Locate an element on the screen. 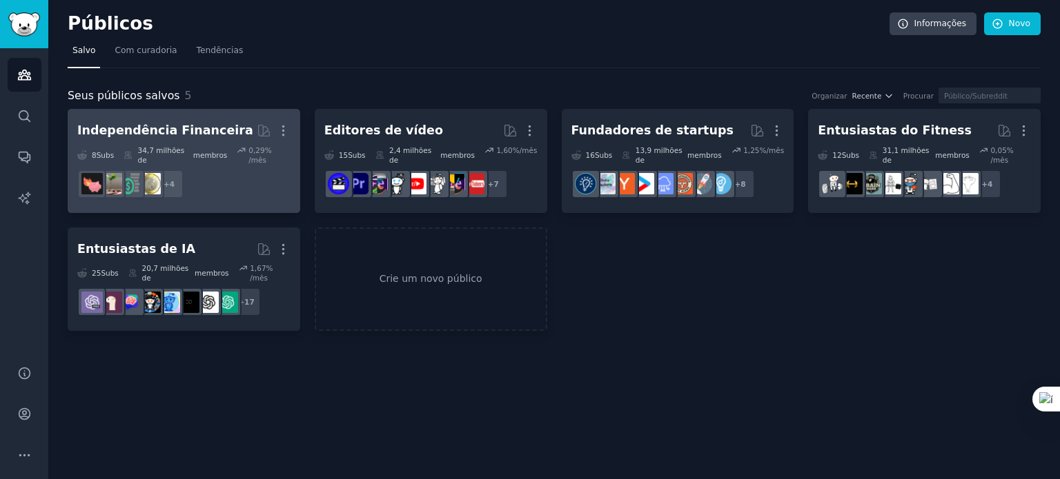 The width and height of the screenshot is (1060, 479). a: Novo is located at coordinates (1012, 24).